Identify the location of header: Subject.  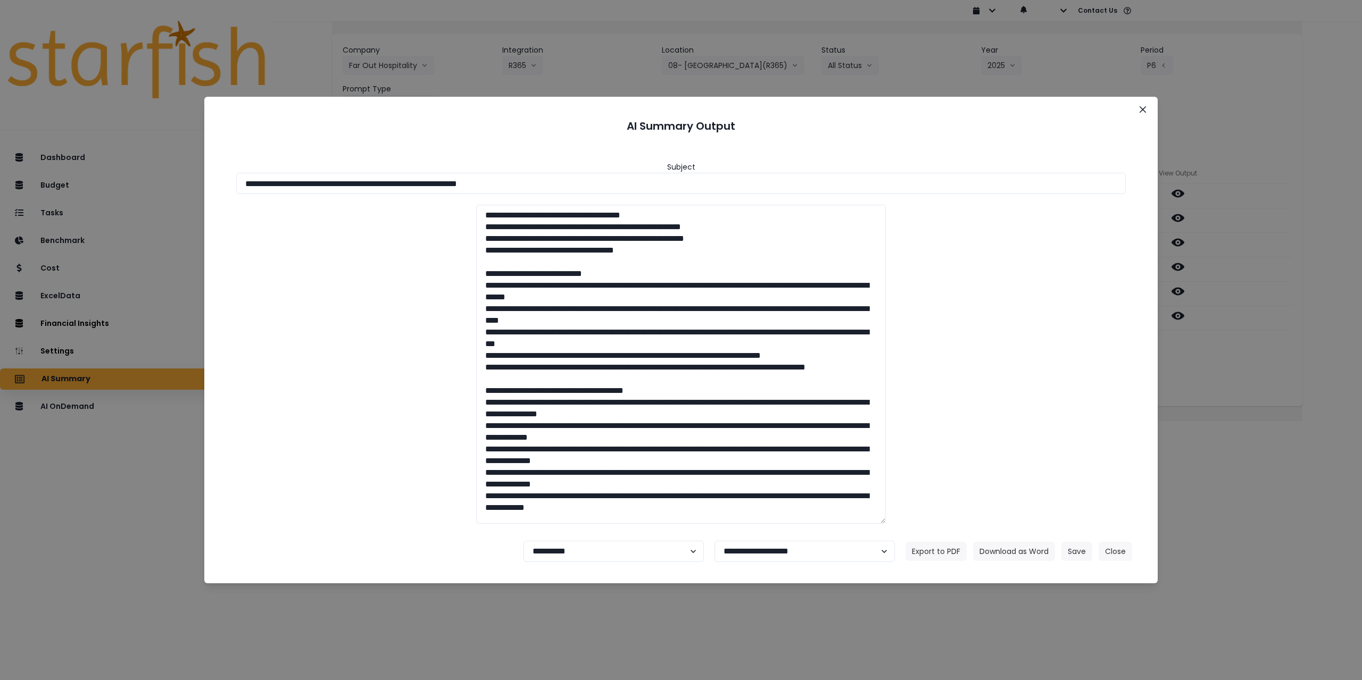
(681, 167).